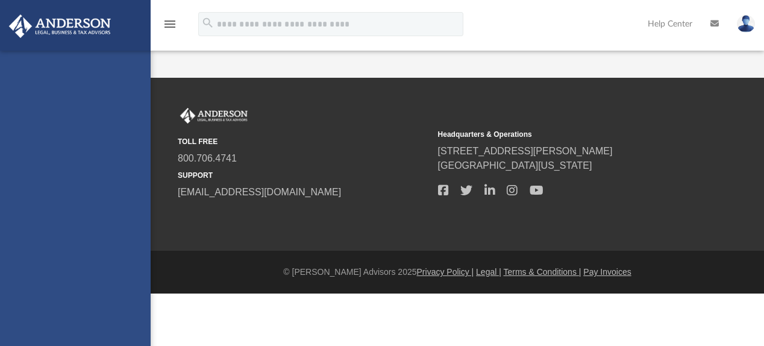 This screenshot has width=764, height=346. I want to click on a: Pay Invoices, so click(607, 272).